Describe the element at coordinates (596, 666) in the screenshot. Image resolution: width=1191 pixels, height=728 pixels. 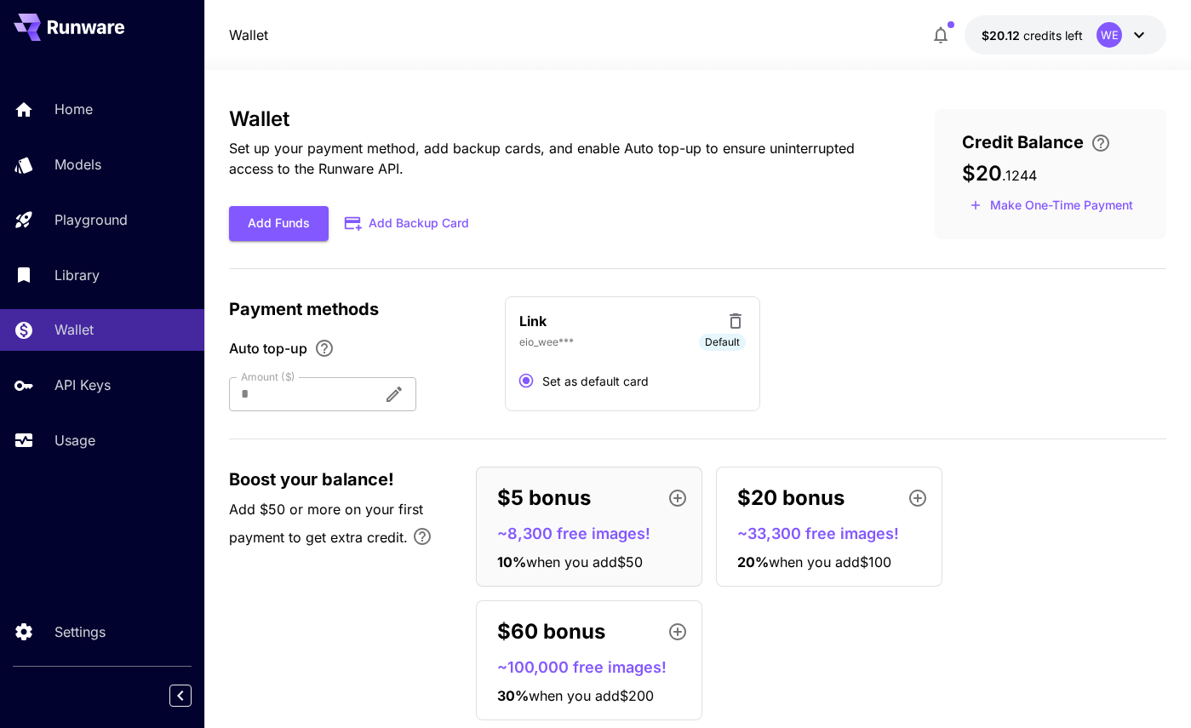
I see `p: ~100,000 free images!` at that location.